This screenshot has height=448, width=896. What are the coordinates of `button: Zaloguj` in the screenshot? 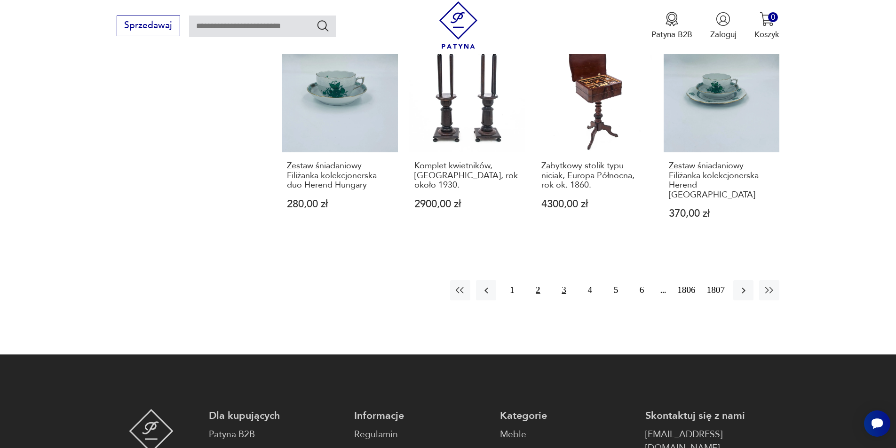 It's located at (723, 26).